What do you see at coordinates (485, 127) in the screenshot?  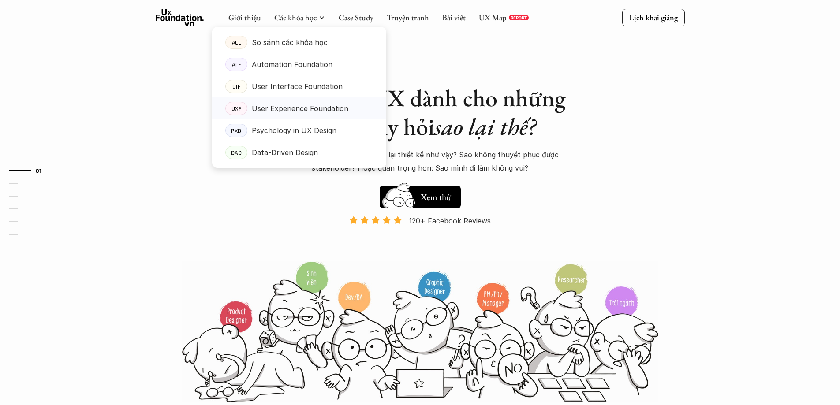 I see `em: sao lại thế?` at bounding box center [485, 127].